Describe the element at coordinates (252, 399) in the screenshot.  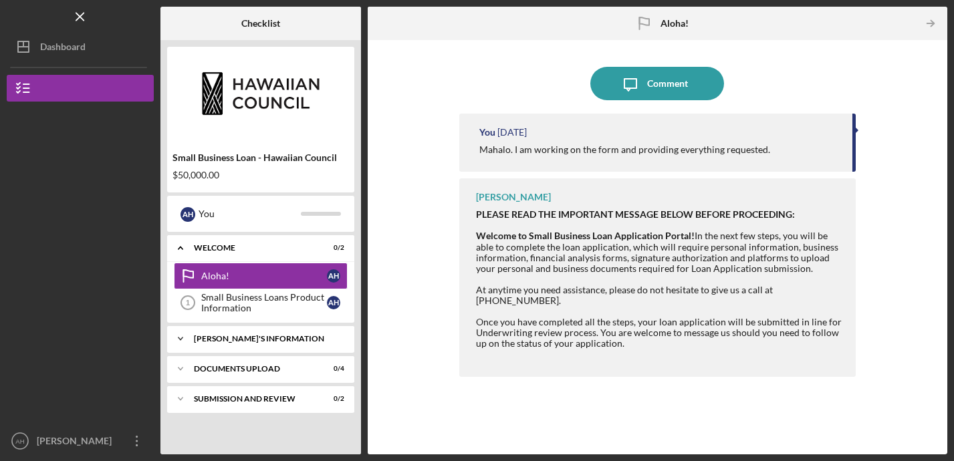
I see `div: SUBMISSION AND REVIEW` at that location.